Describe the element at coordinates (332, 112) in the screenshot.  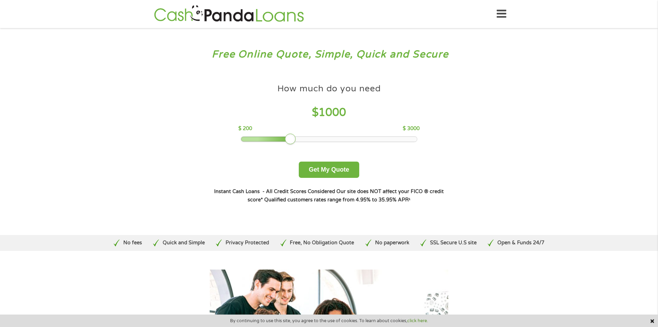
I see `span: 1000` at that location.